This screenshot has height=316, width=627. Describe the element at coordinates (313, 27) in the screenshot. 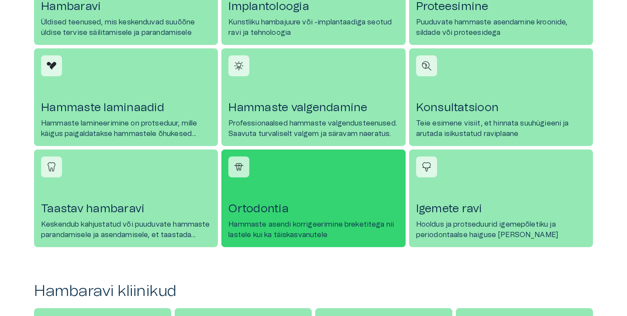

I see `p: Kunstliku hambajuure või -implantaadiga seotud ravi ja tehnoloogia` at that location.